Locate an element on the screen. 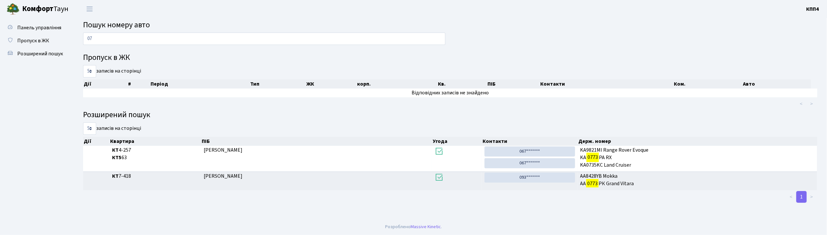  th: Авто is located at coordinates (776, 84).